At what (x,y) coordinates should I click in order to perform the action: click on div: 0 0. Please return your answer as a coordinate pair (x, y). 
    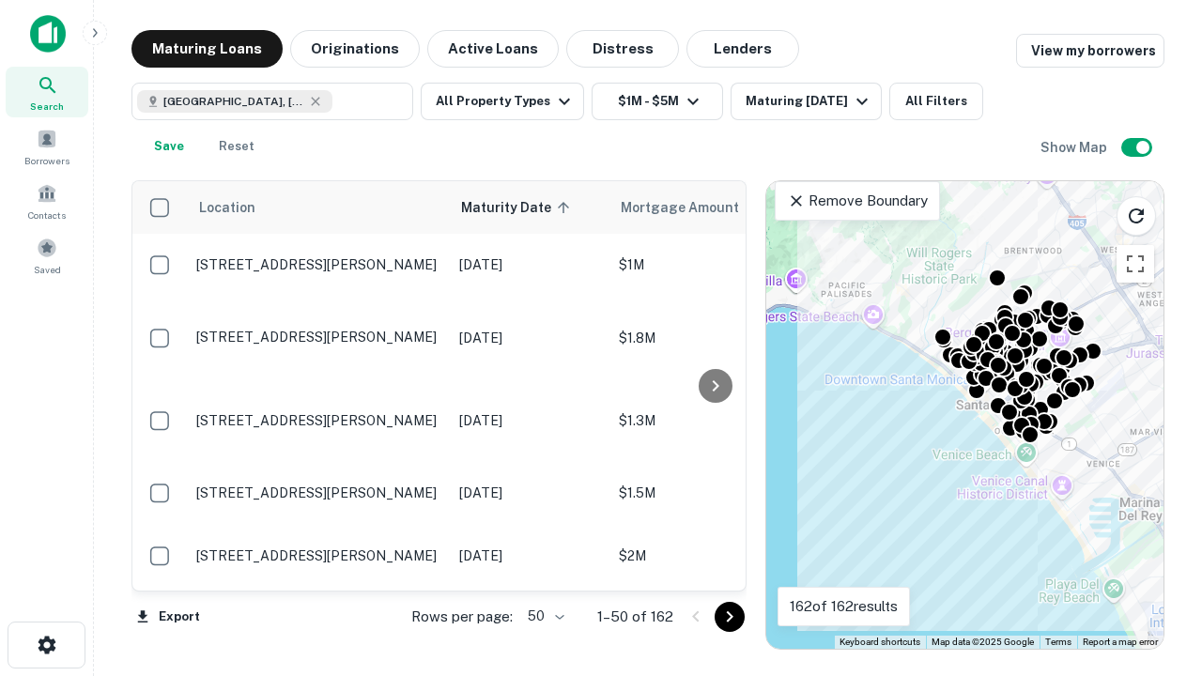
    Looking at the image, I should click on (964, 415).